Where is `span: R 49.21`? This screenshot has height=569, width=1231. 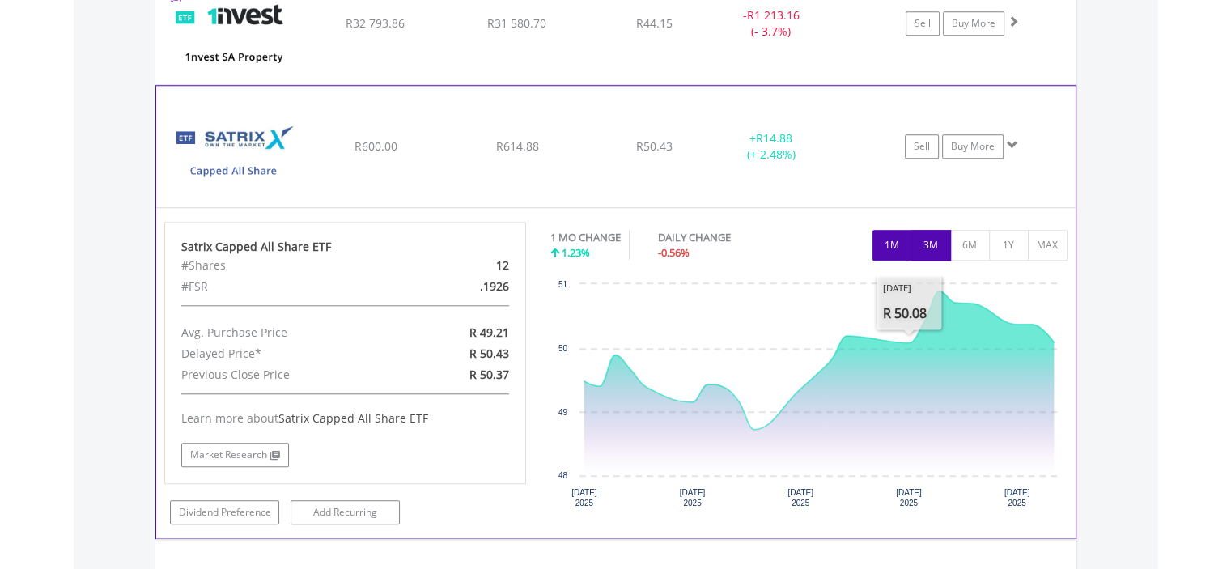 span: R 49.21 is located at coordinates (489, 332).